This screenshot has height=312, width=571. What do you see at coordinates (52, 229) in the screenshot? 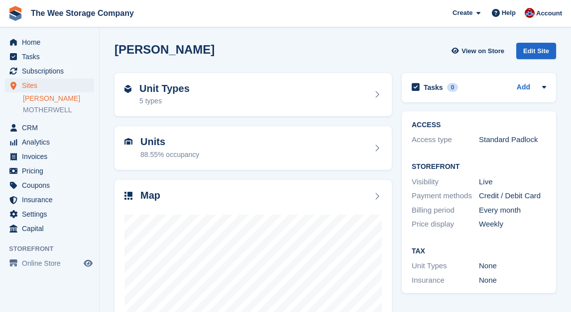
I see `span: Capital` at bounding box center [52, 229].